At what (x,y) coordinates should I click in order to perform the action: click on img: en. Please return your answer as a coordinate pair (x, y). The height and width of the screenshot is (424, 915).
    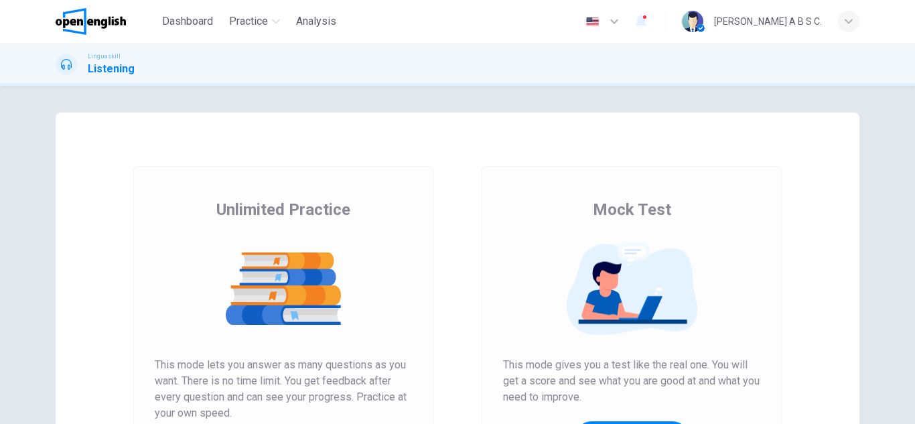
    Looking at the image, I should click on (592, 21).